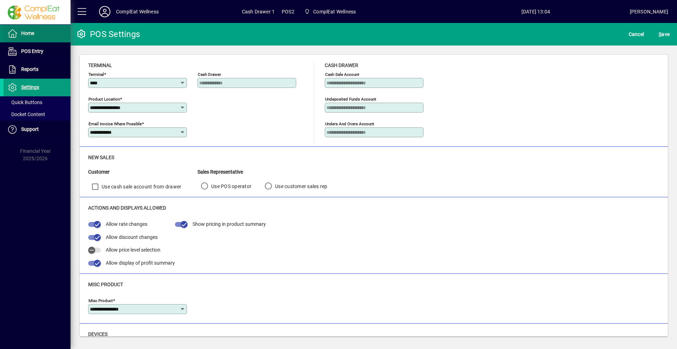 This screenshot has width=677, height=349. What do you see at coordinates (300, 186) in the screenshot?
I see `label: Use customer sales rep` at bounding box center [300, 186].